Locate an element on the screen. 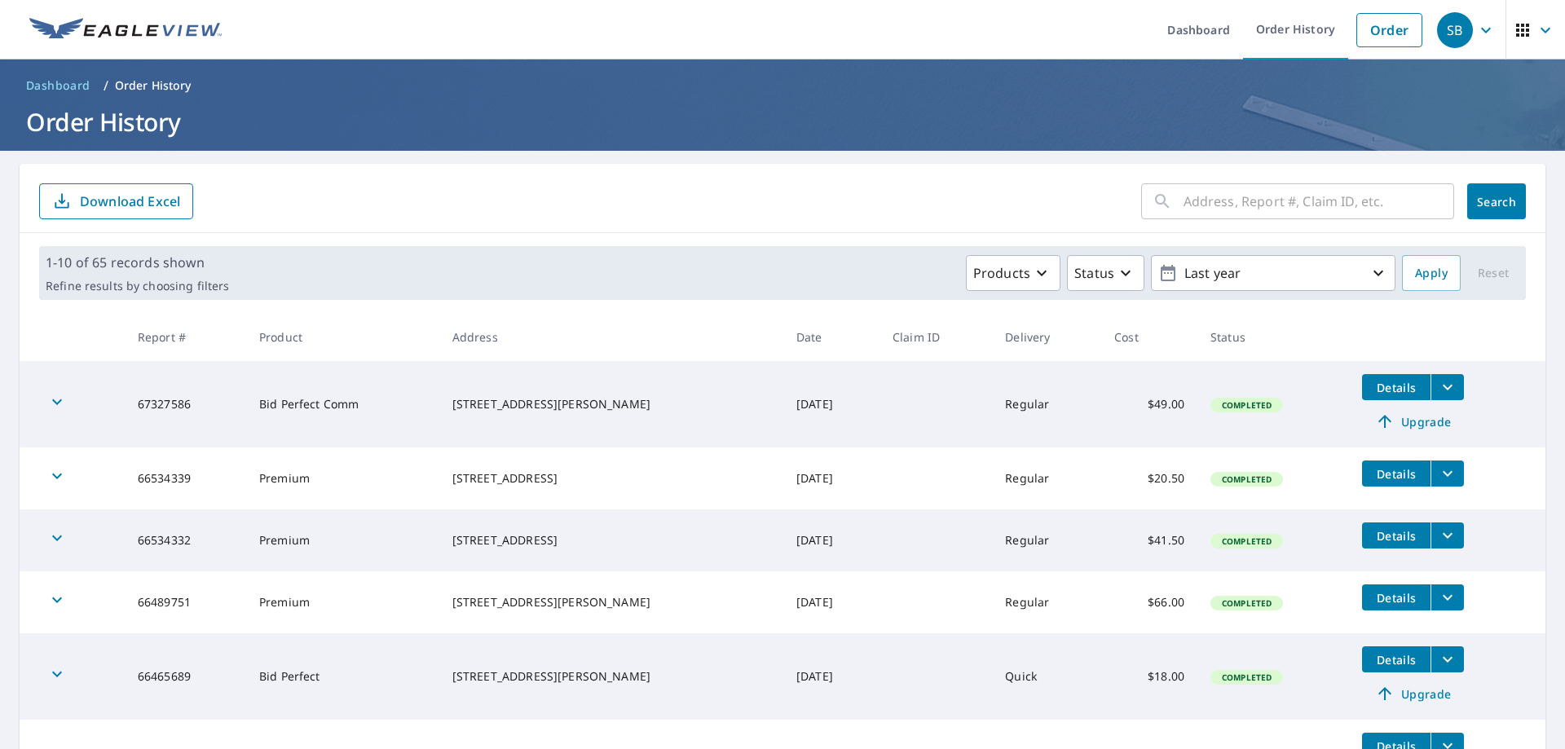  a: Order is located at coordinates (1389, 30).